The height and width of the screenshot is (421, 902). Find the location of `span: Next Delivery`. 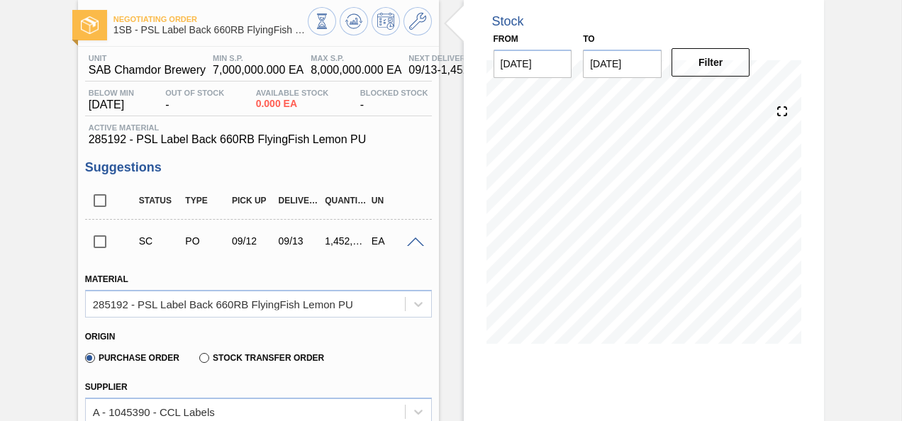

span: Next Delivery is located at coordinates (468, 58).